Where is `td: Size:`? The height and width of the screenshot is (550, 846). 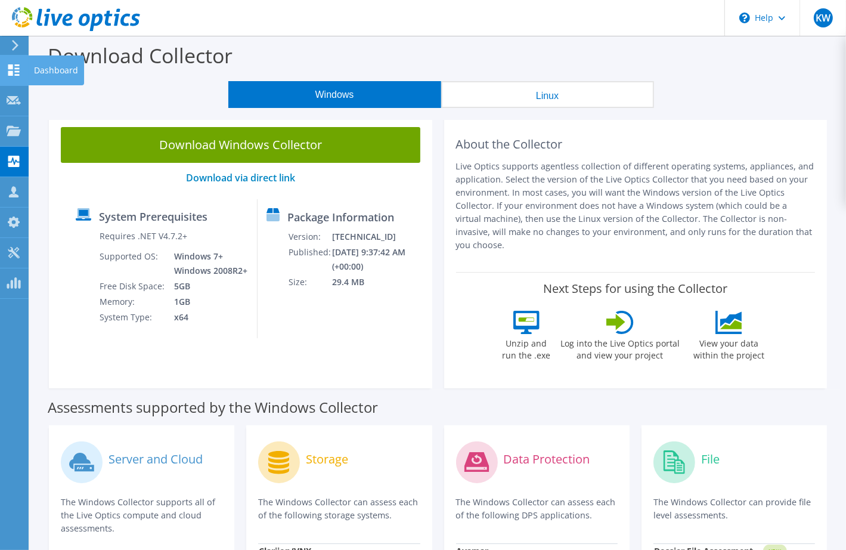 td: Size: is located at coordinates (310, 282).